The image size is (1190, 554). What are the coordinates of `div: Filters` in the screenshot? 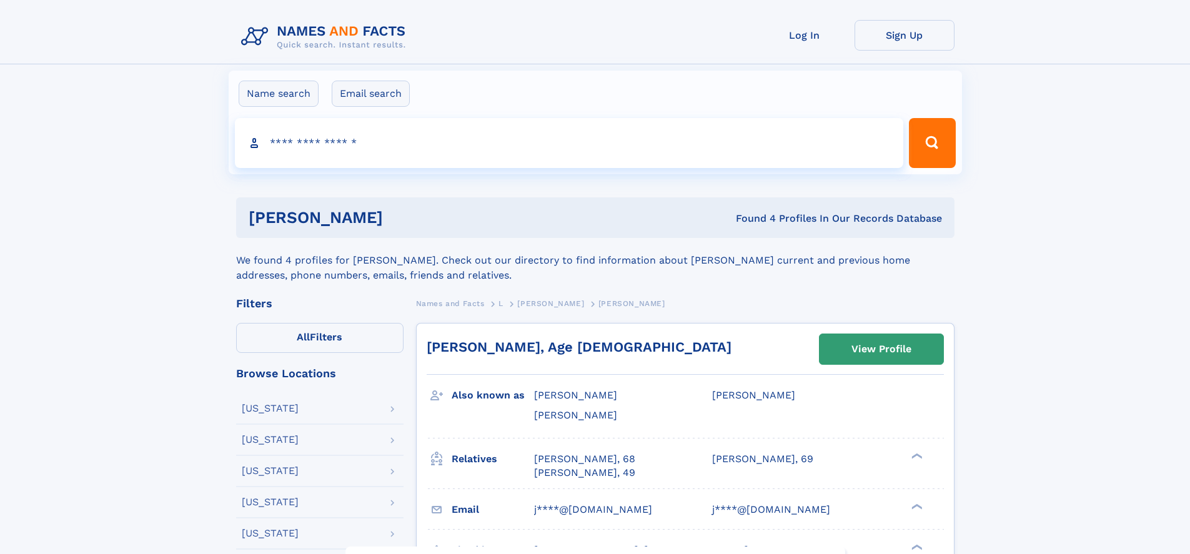 It's located at (320, 304).